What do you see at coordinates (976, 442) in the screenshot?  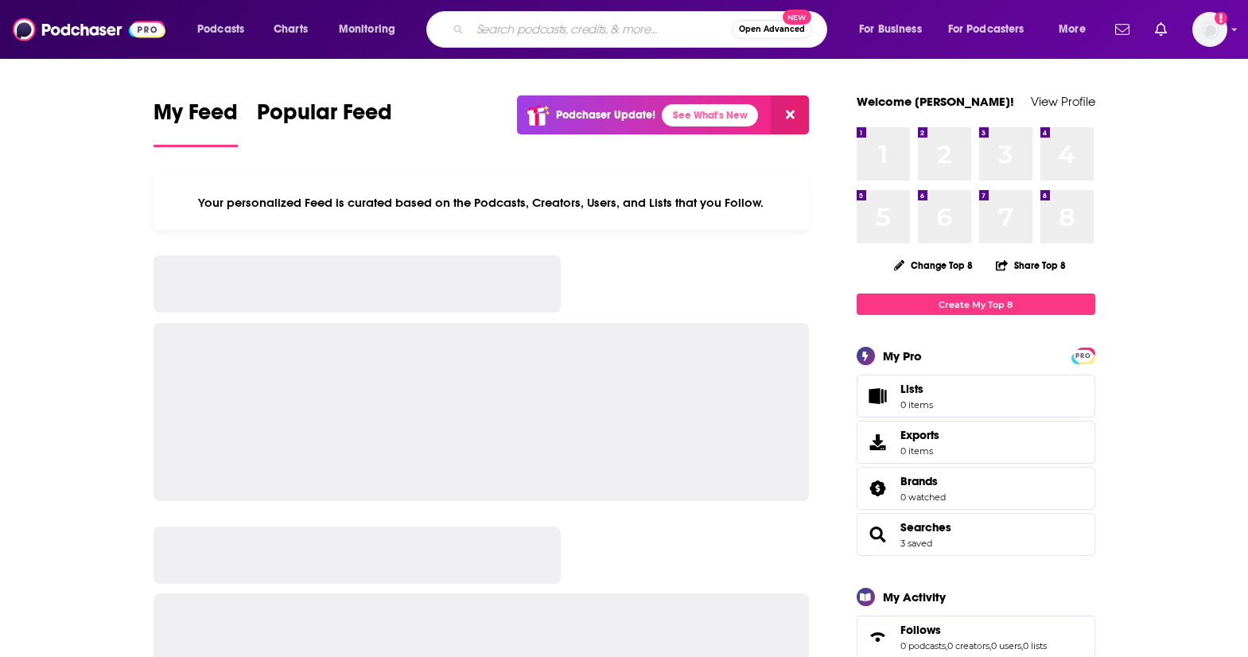 I see `a: Exports` at bounding box center [976, 442].